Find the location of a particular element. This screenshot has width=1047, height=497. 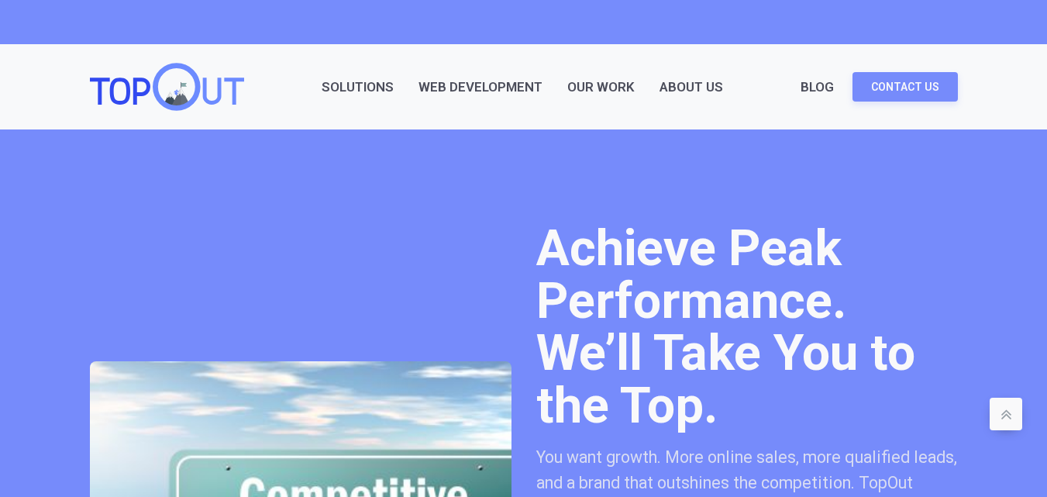

a: Contact Us is located at coordinates (905, 87).